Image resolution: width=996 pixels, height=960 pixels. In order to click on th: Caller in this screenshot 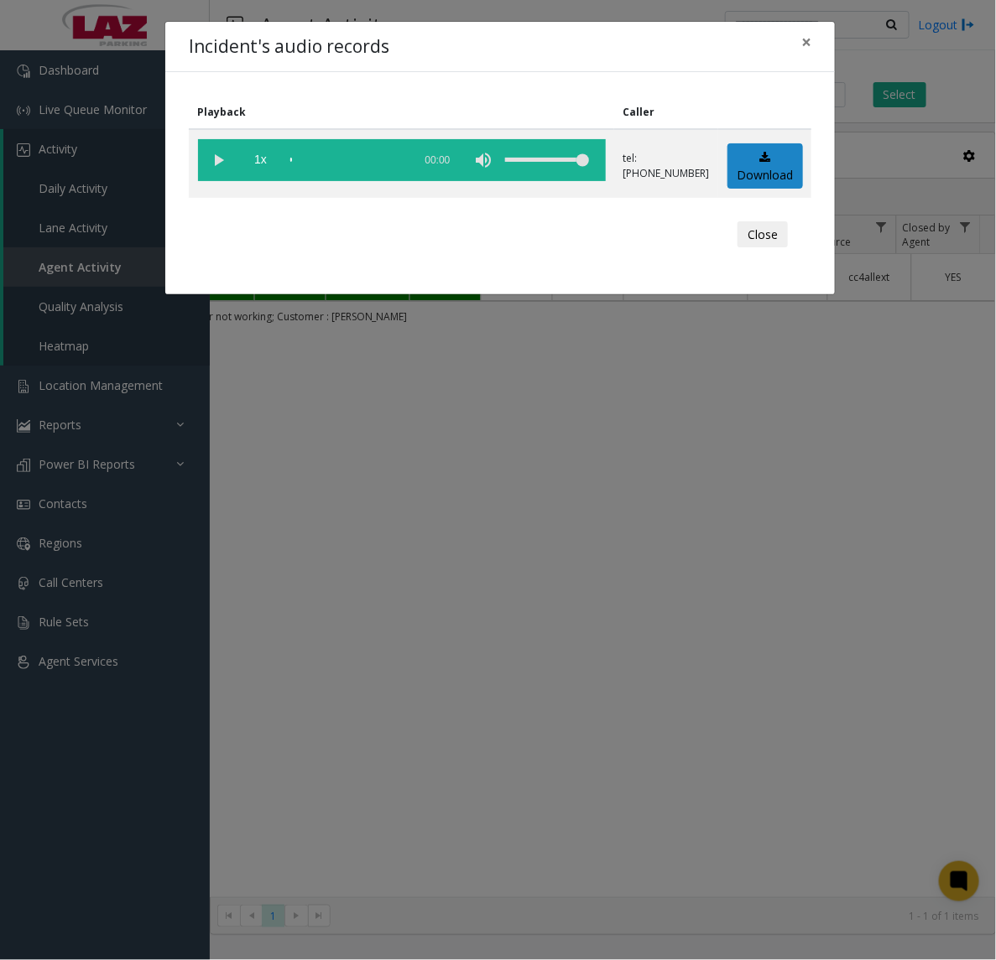, I will do `click(666, 112)`.